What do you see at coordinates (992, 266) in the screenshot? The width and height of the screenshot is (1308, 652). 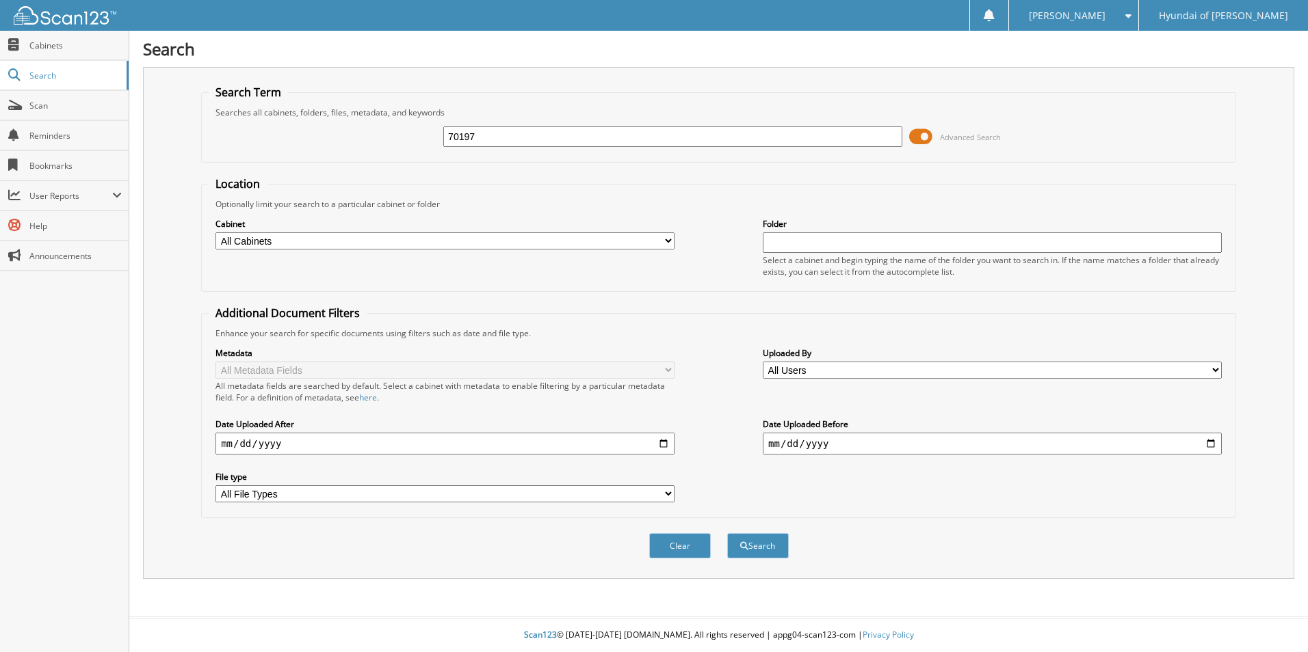 I see `div: Select a cabinet and begin typing the name of the folder you want to search in. If the name match...` at bounding box center [992, 266].